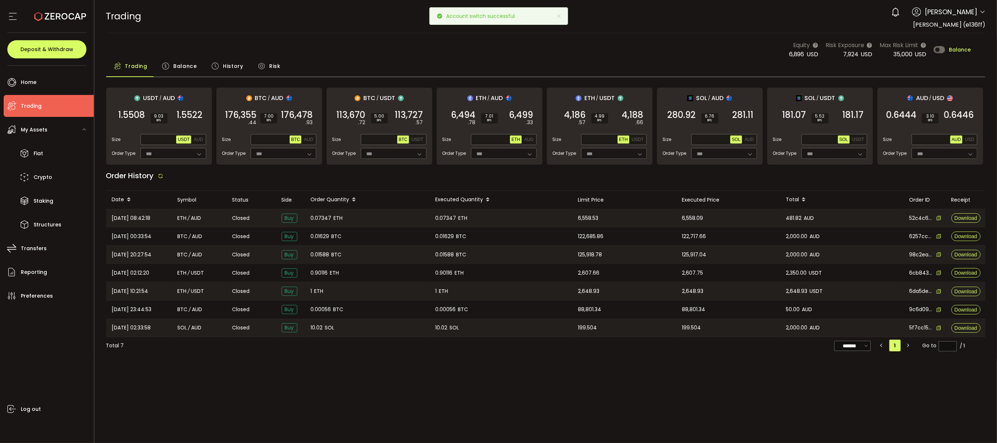 This screenshot has width=997, height=443. What do you see at coordinates (694, 309) in the screenshot?
I see `span: 88,801.34` at bounding box center [694, 309].